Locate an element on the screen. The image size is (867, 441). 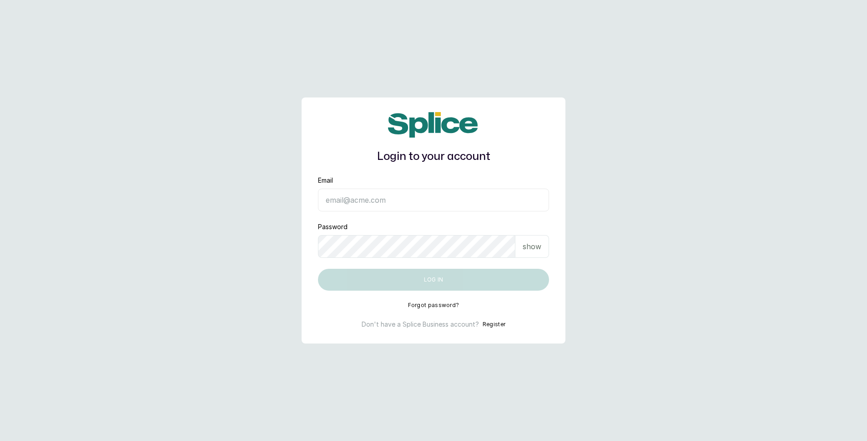
button: Forgot password? is located at coordinates (434, 305).